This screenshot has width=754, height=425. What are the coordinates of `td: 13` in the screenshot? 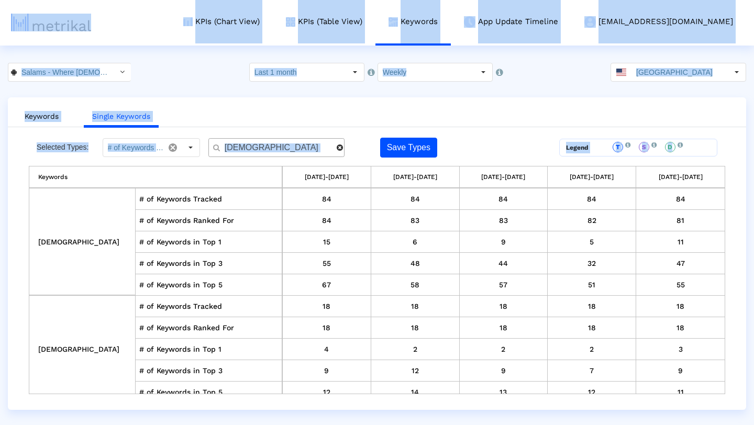 It's located at (504, 392).